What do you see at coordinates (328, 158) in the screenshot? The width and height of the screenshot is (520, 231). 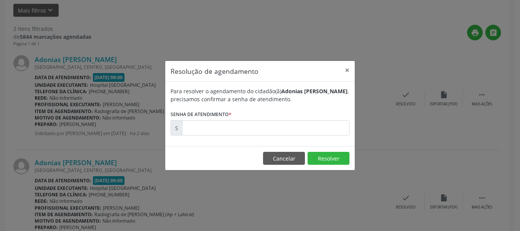 I see `button: Resolver` at bounding box center [328, 158].